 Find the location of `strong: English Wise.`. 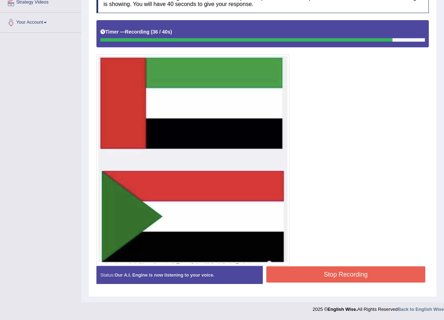

strong: English Wise. is located at coordinates (342, 309).